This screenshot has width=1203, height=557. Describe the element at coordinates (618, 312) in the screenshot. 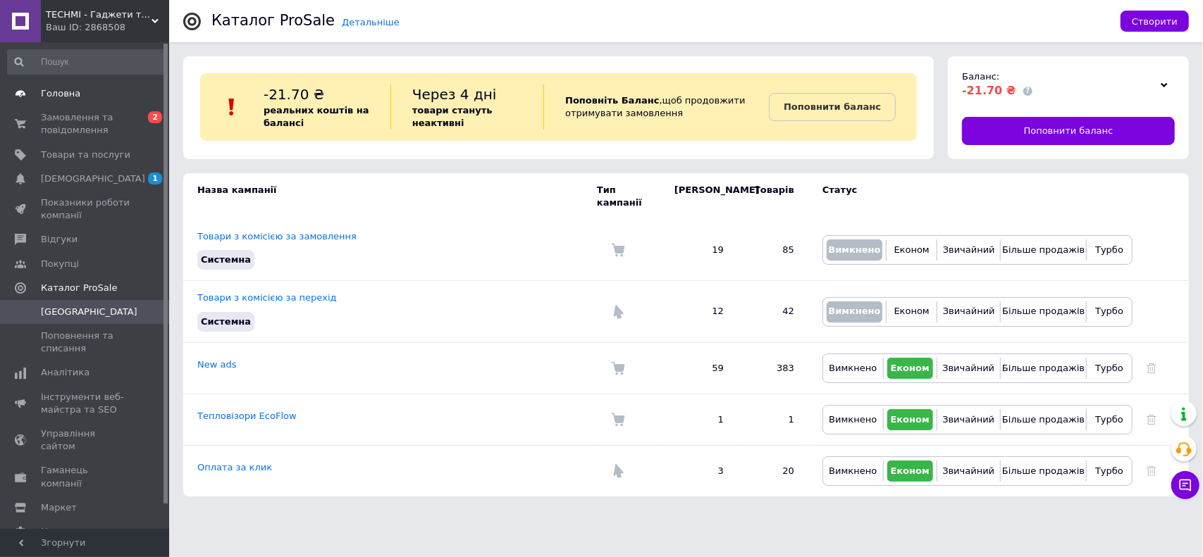

I see `img: Комісія за перехід` at that location.